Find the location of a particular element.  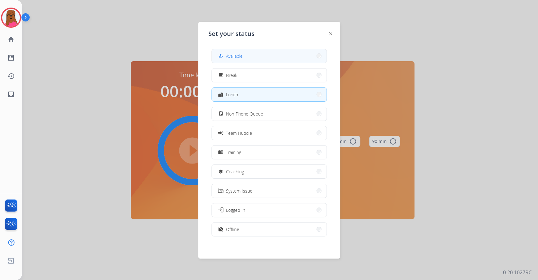

mat-icon: assignment is located at coordinates (220, 113).